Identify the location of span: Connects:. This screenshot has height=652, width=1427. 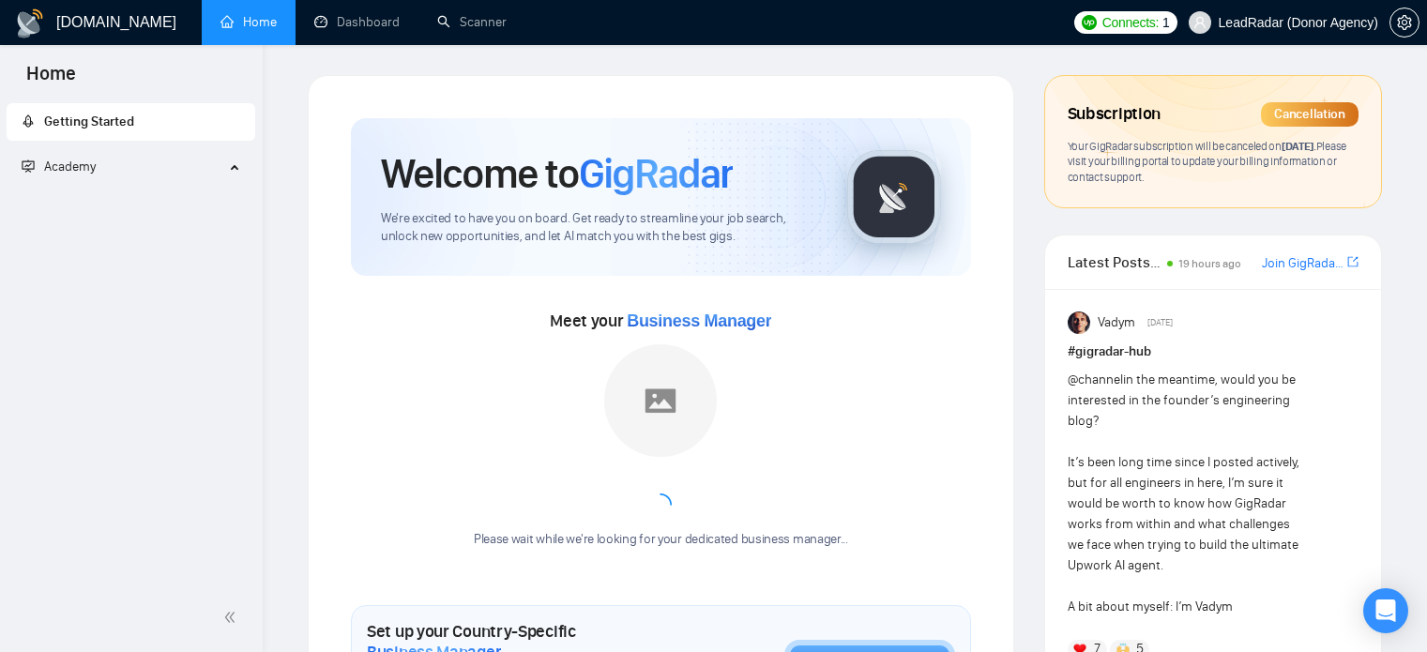
(1131, 23).